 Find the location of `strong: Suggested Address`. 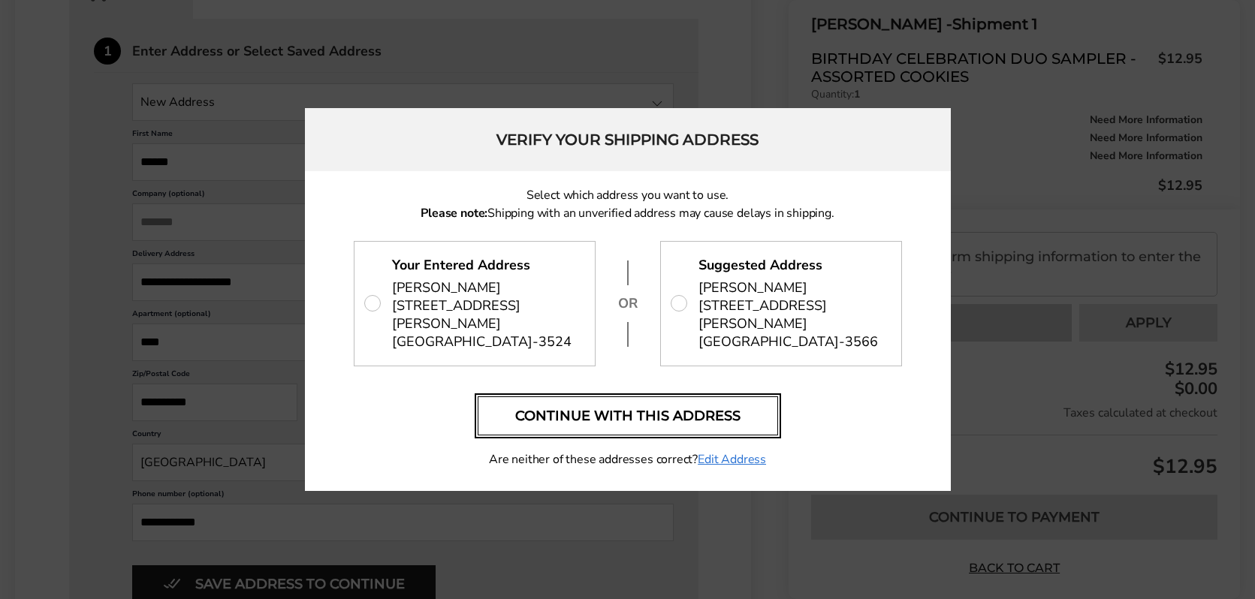

strong: Suggested Address is located at coordinates (760, 265).